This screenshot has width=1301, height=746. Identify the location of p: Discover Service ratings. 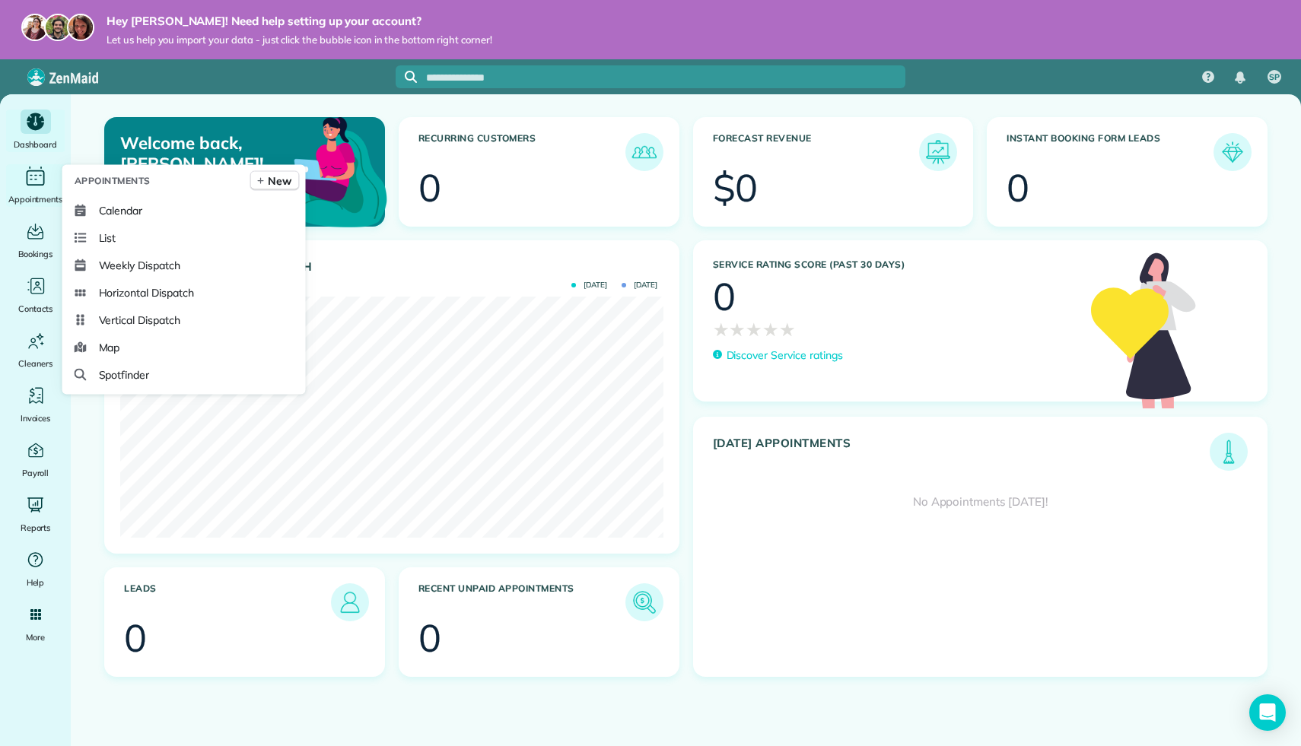
(785, 355).